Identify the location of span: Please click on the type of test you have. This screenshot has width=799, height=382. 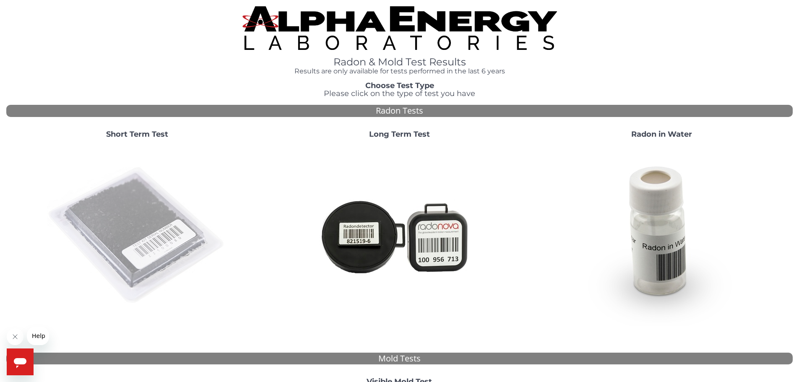
(399, 94).